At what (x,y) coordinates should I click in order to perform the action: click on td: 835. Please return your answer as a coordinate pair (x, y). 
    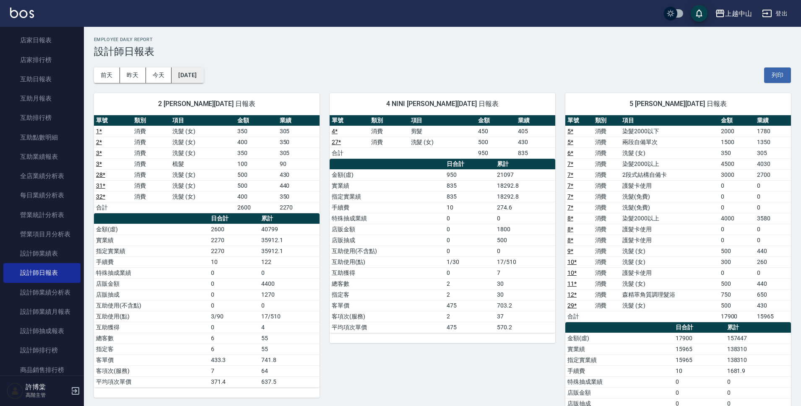
    Looking at the image, I should click on (470, 197).